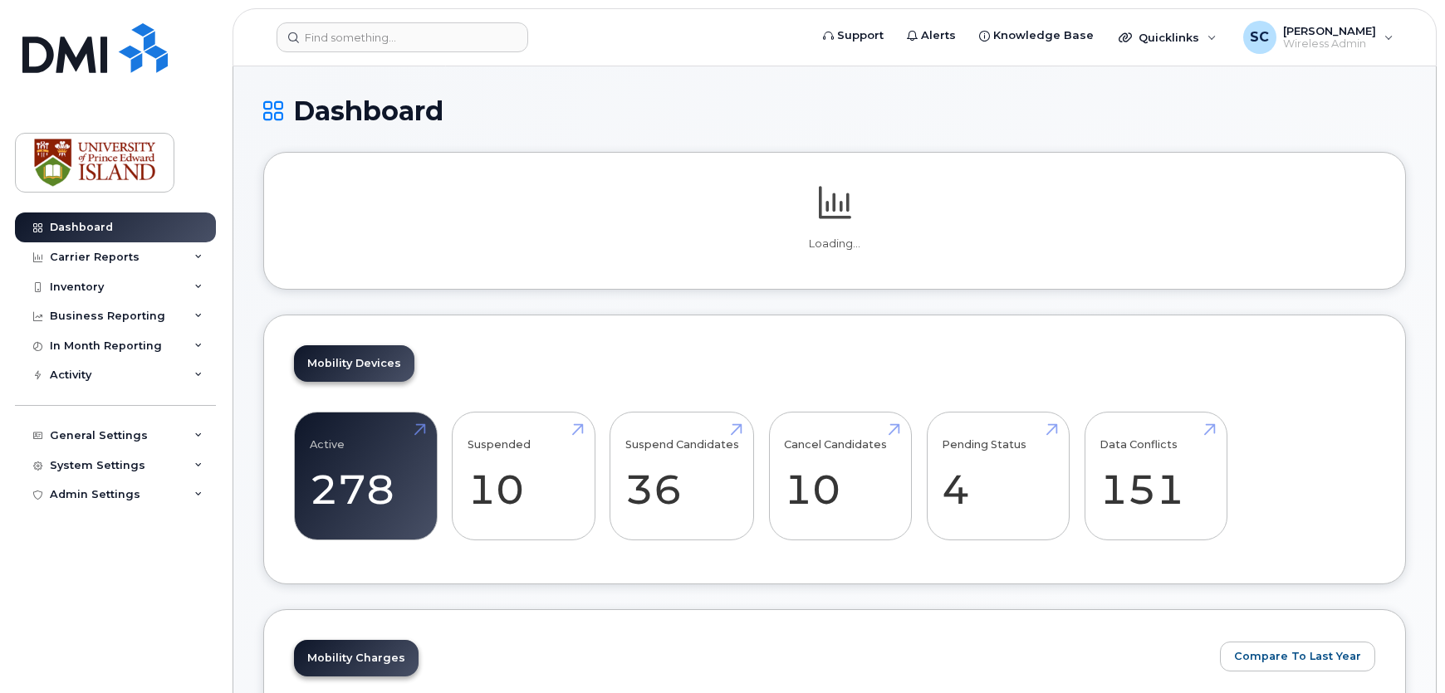 Image resolution: width=1445 pixels, height=693 pixels. I want to click on a: Suspended 10, so click(523, 477).